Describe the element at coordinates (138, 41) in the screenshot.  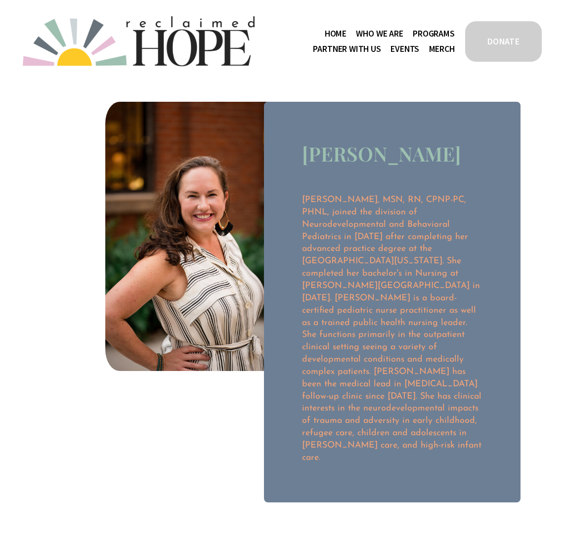
I see `img: Reclaimed Hope Initiative` at that location.